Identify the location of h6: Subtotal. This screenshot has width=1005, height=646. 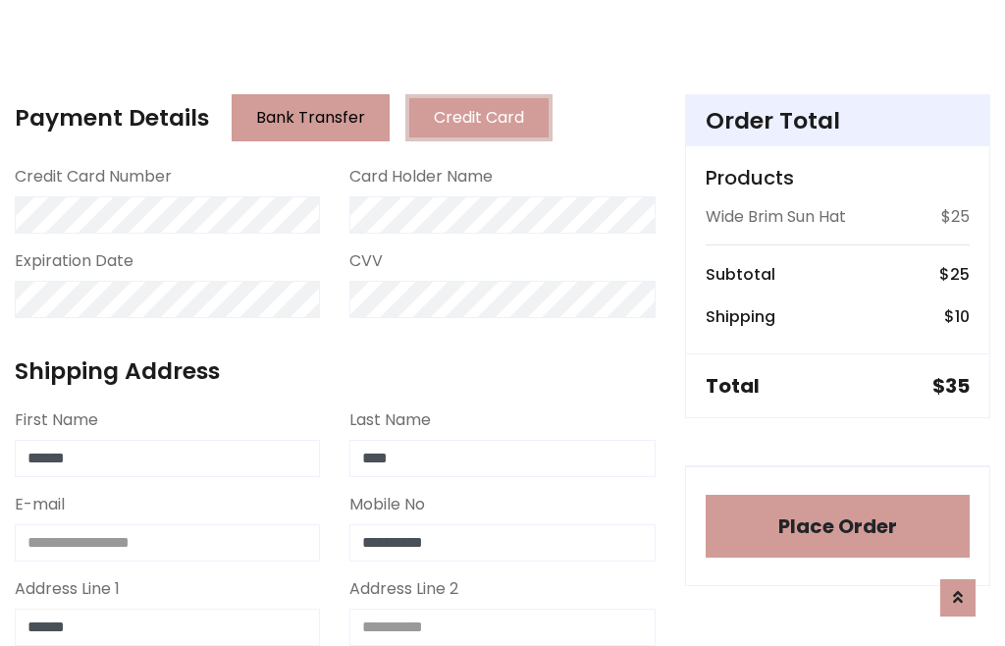
(740, 274).